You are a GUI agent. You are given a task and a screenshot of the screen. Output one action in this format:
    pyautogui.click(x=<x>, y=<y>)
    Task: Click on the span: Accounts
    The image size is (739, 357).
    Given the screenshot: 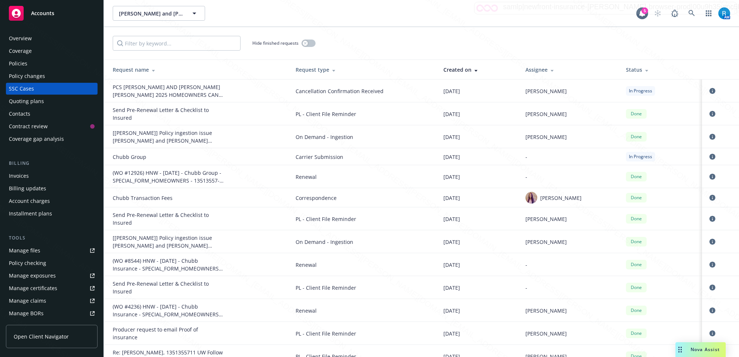 What is the action you would take?
    pyautogui.click(x=43, y=13)
    